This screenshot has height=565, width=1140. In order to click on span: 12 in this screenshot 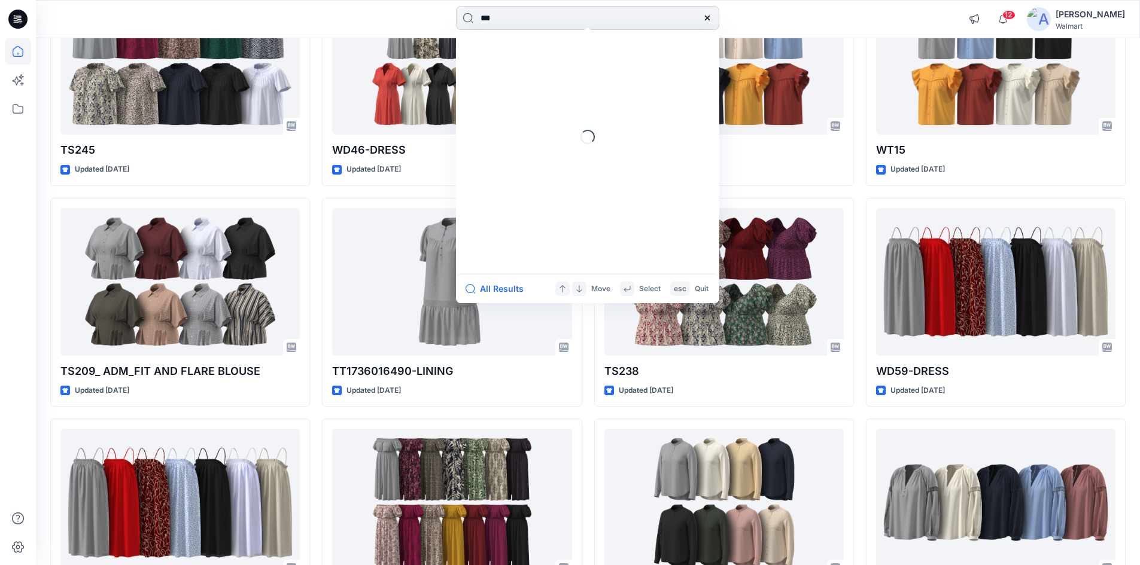, I will do `click(1009, 15)`.